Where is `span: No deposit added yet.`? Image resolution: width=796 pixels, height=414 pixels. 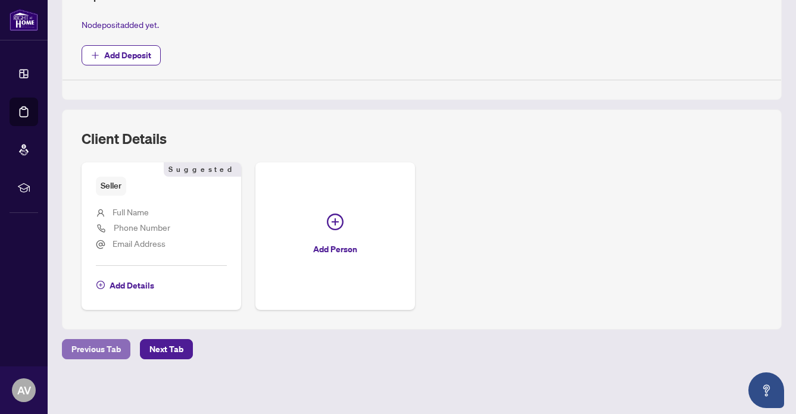
span: No deposit added yet. is located at coordinates (120, 24).